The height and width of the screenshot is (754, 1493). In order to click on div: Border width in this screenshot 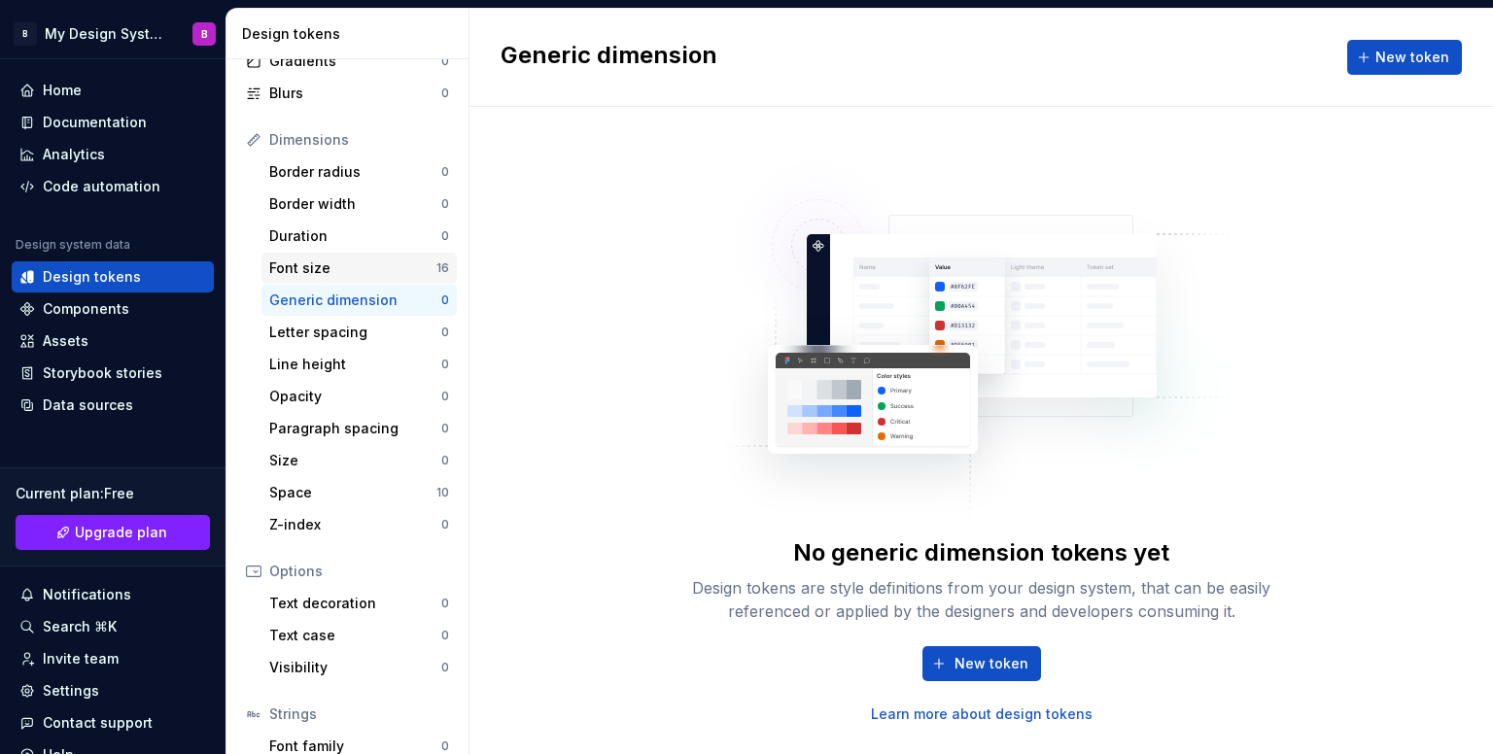, I will do `click(355, 204)`.